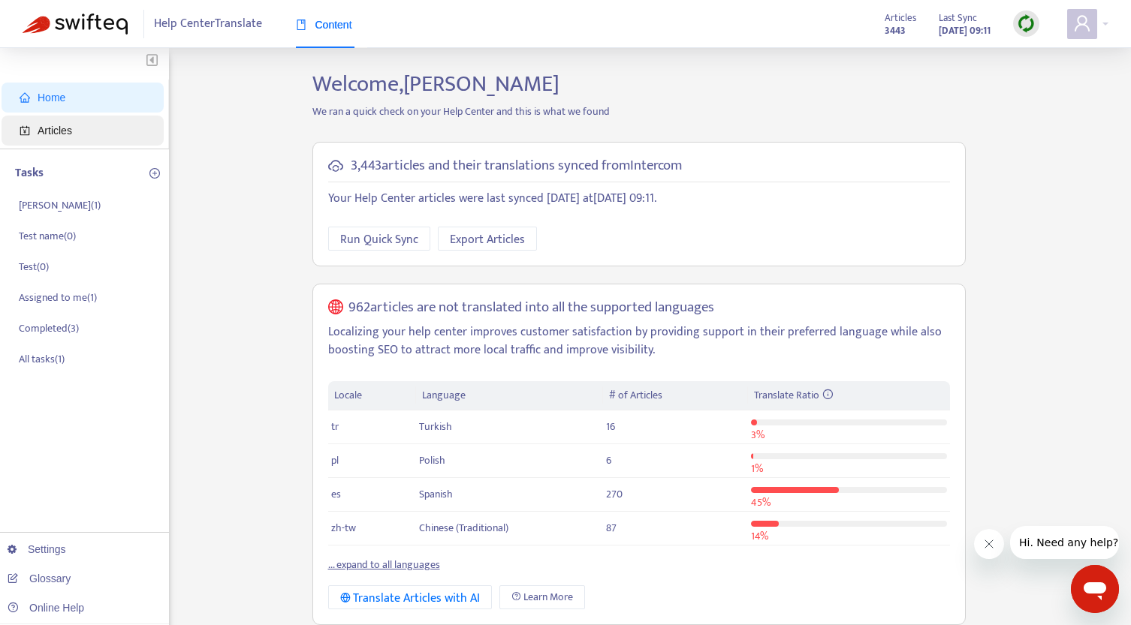 This screenshot has height=625, width=1131. What do you see at coordinates (757, 469) in the screenshot?
I see `span: 1 %` at bounding box center [757, 469].